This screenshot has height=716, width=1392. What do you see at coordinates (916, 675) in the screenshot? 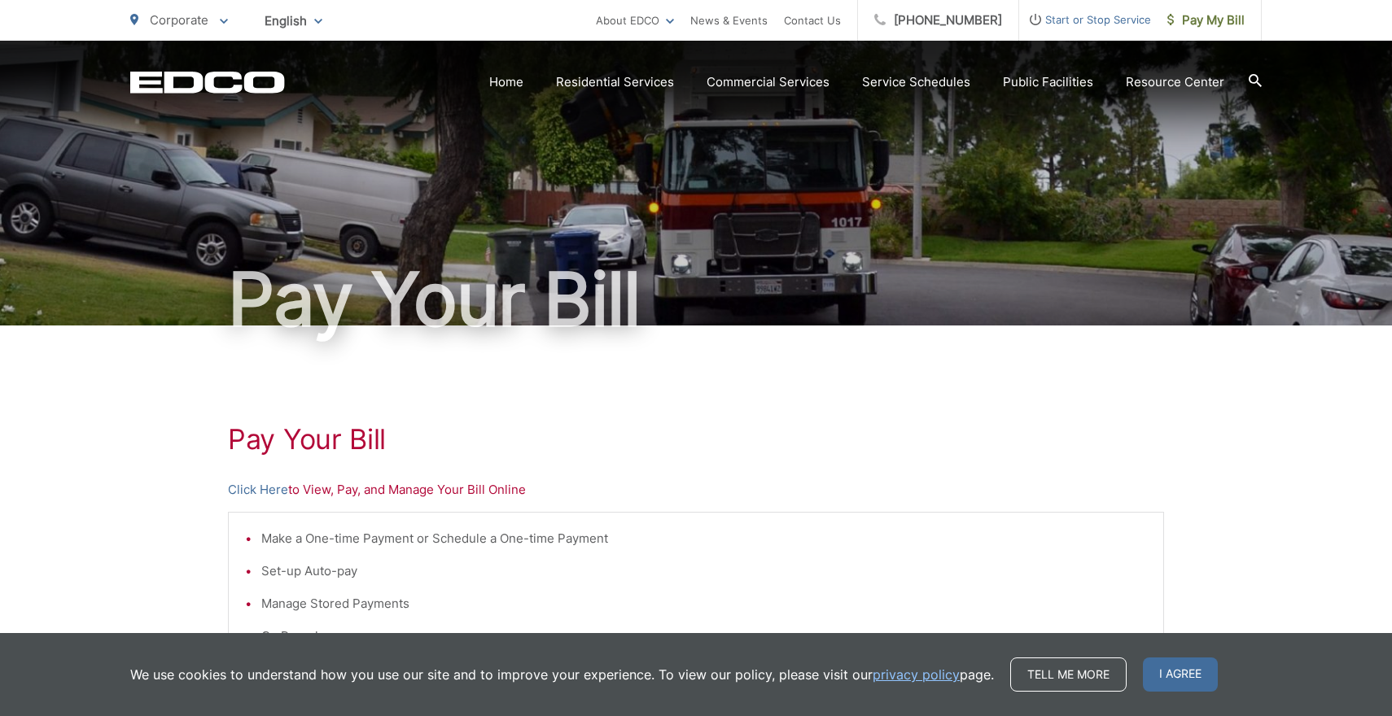
I see `a: privacy policy` at bounding box center [916, 675].